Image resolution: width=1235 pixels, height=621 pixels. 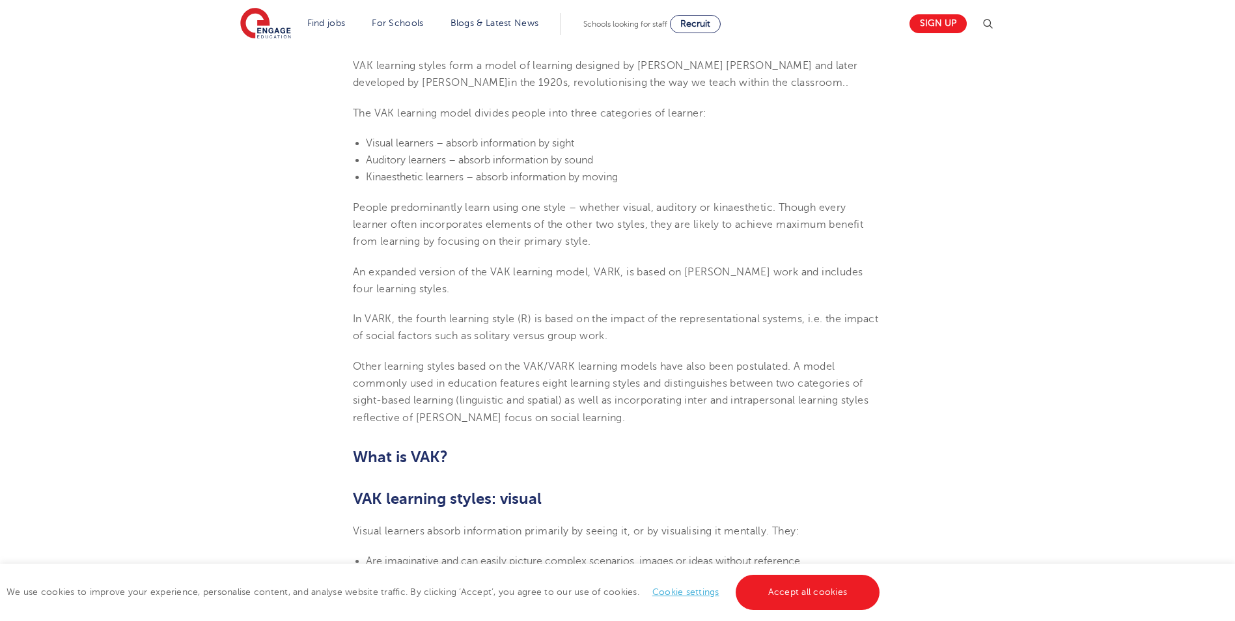 What do you see at coordinates (491, 177) in the screenshot?
I see `span: Kinaesthetic learners – absorb information by moving` at bounding box center [491, 177].